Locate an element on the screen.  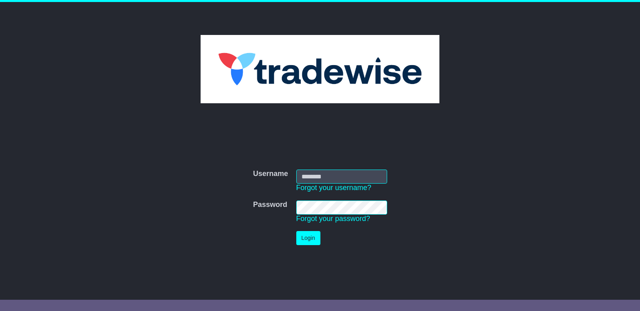
img: Tradewise Global Logistics is located at coordinates (320, 69).